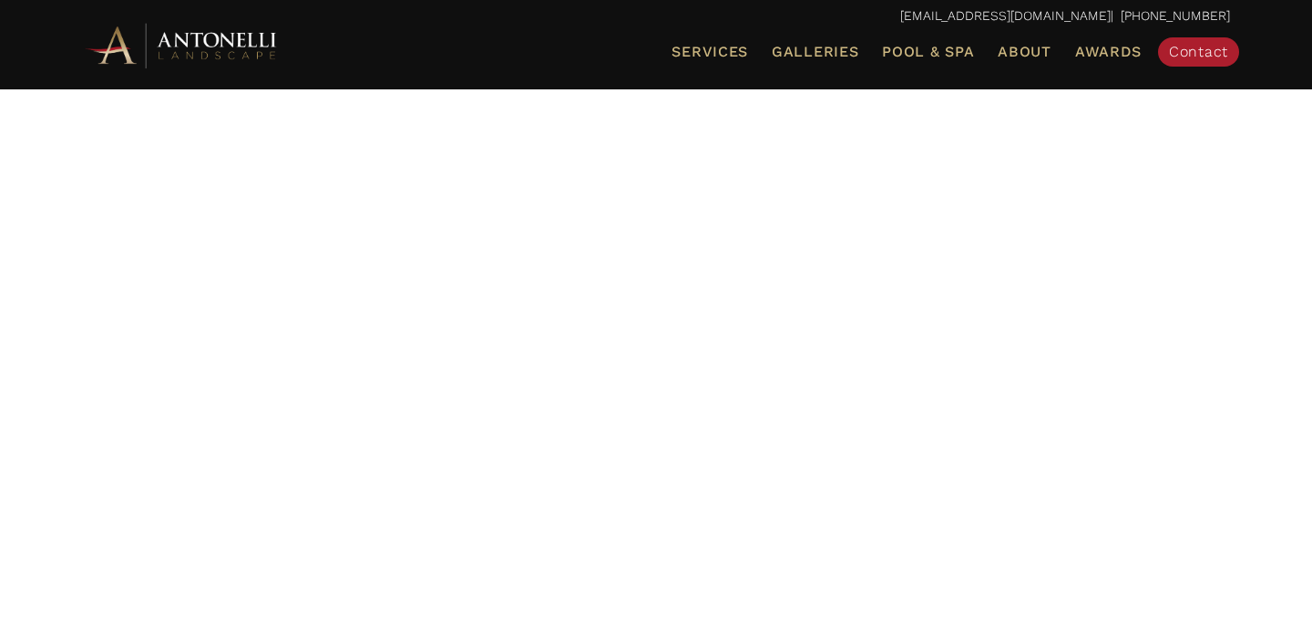  Describe the element at coordinates (928, 52) in the screenshot. I see `a: Pool & Spa` at that location.